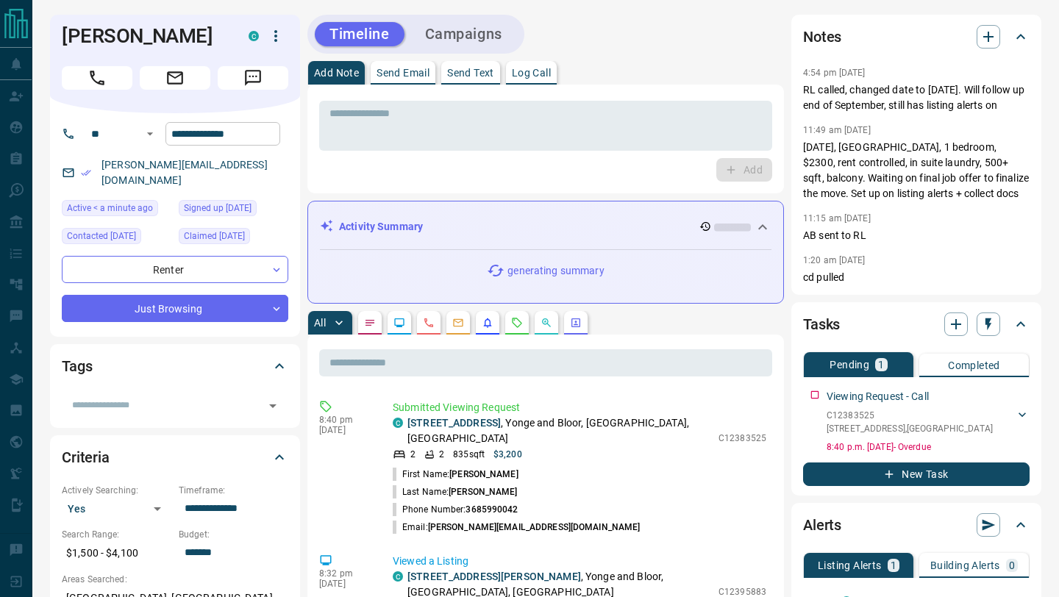  What do you see at coordinates (488, 323) in the screenshot?
I see `svg: Listing Alerts` at bounding box center [488, 323].